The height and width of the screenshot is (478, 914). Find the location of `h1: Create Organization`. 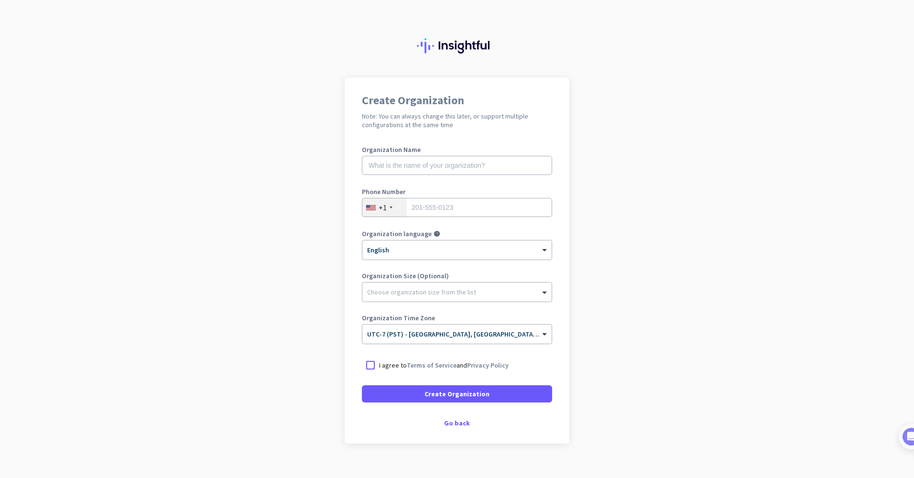

h1: Create Organization is located at coordinates (457, 100).